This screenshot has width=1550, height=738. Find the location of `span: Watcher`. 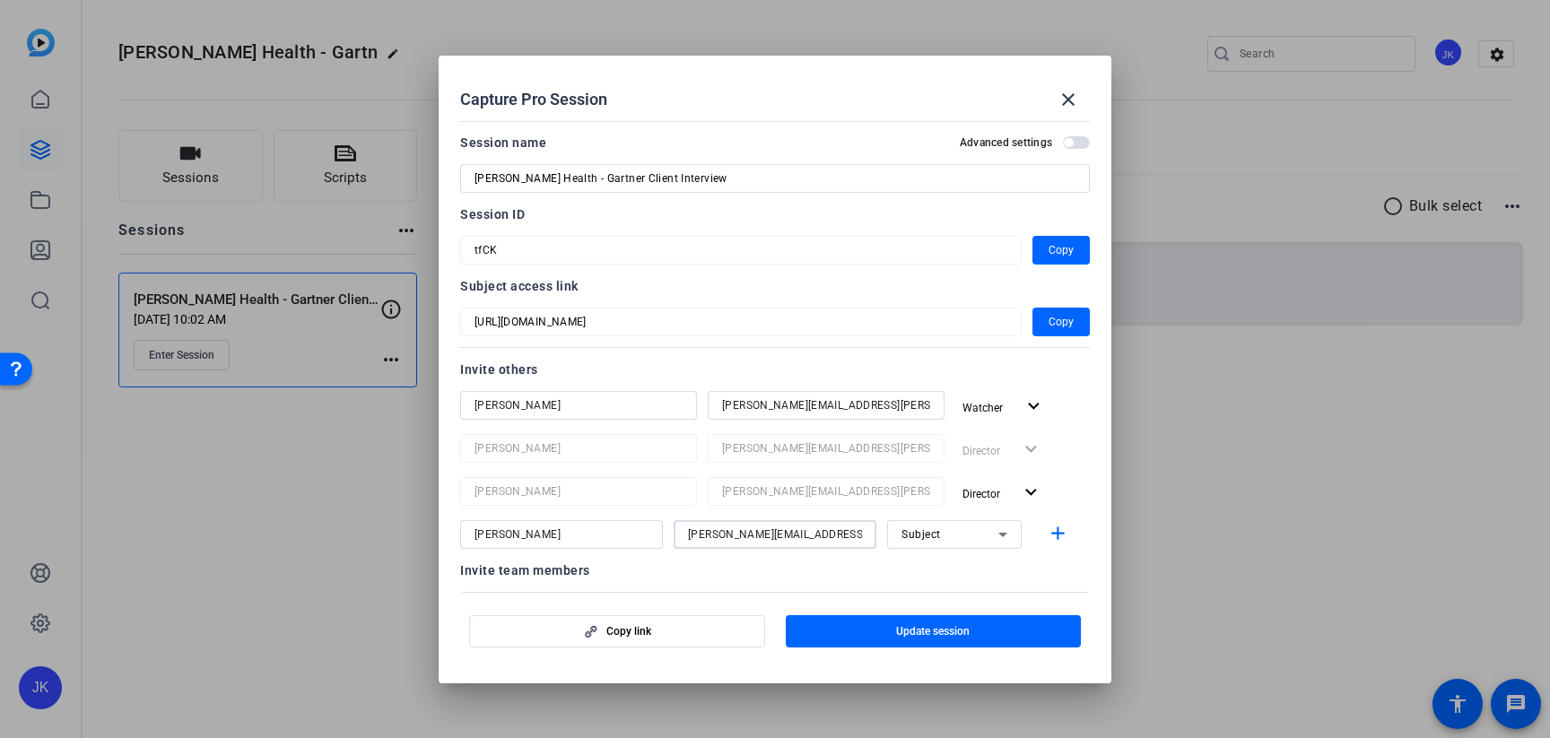

span: Watcher is located at coordinates (982, 408).